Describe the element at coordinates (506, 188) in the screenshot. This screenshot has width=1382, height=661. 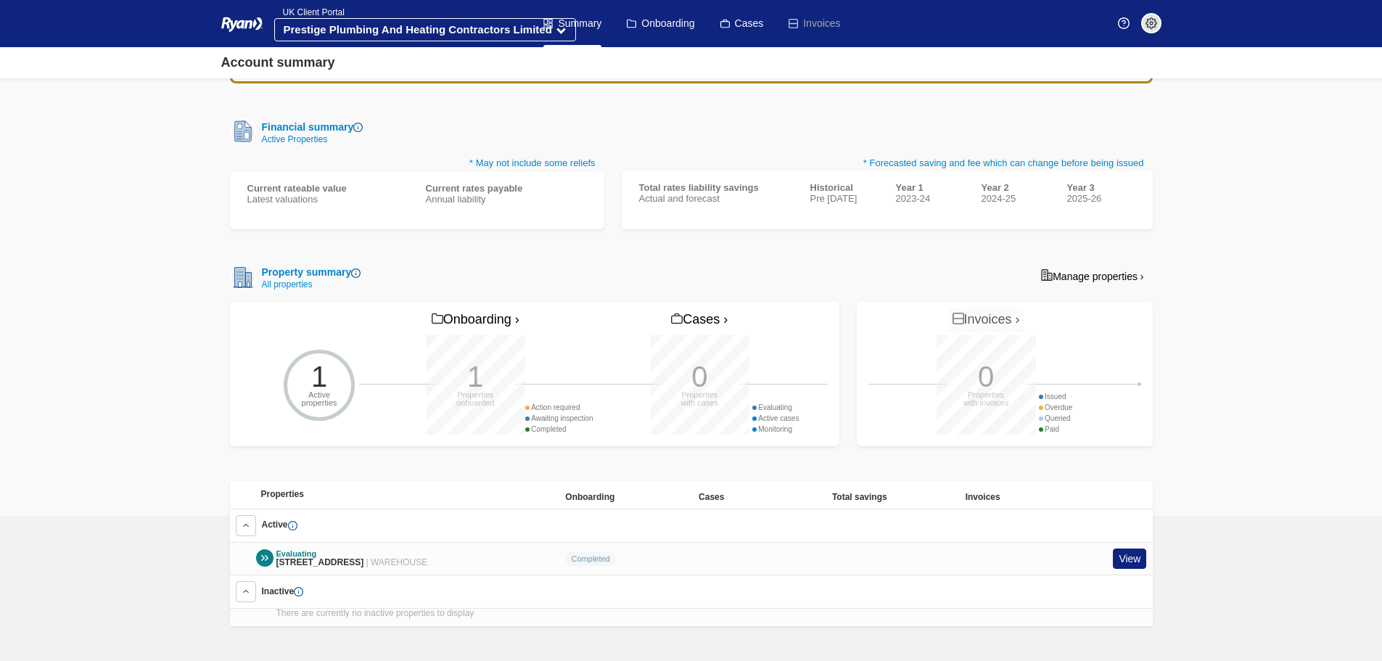
I see `div: Current rates payable` at that location.